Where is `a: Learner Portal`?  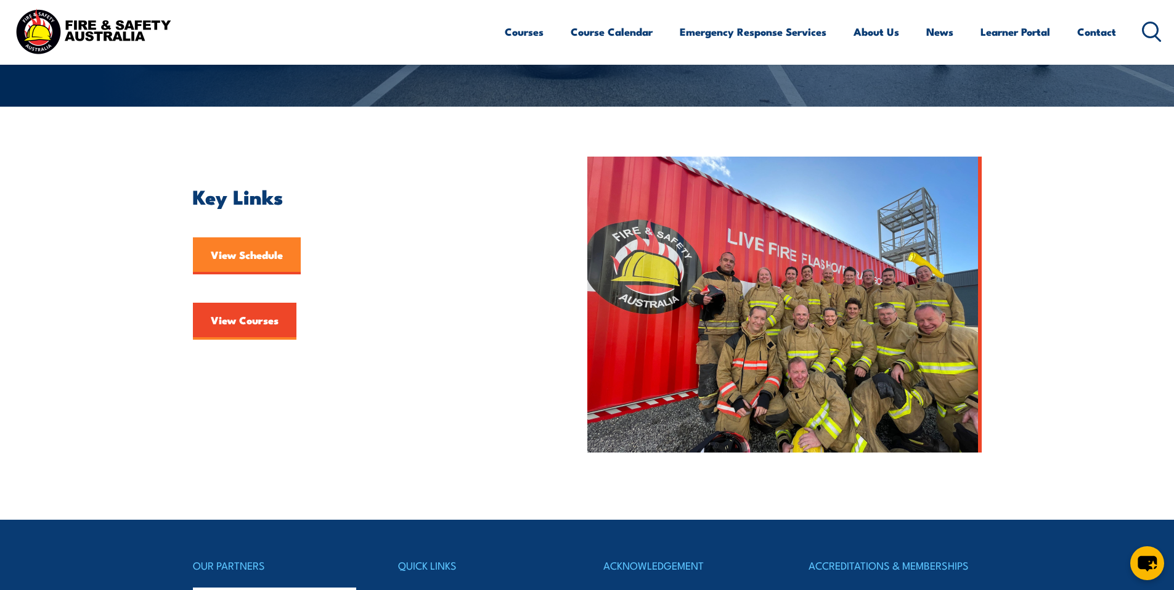
a: Learner Portal is located at coordinates (1015, 31).